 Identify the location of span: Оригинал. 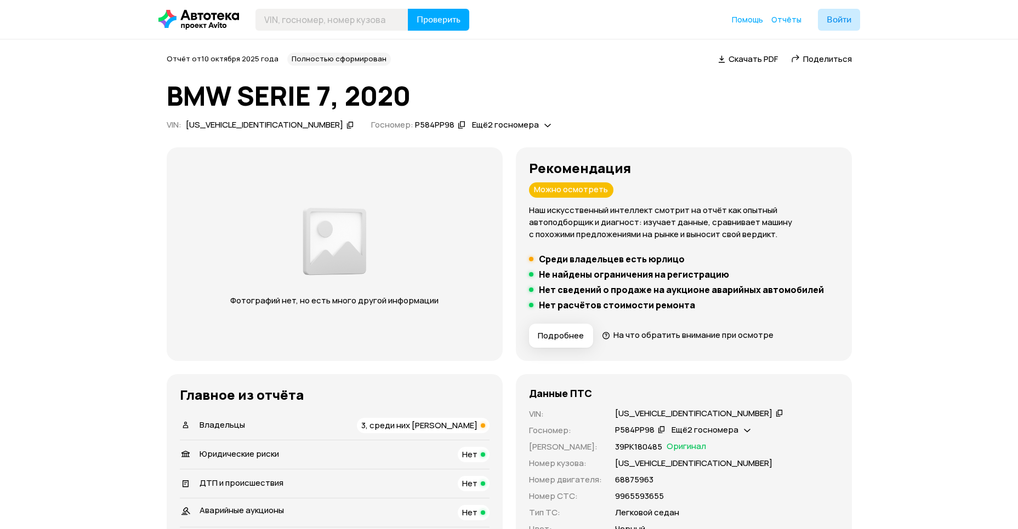
(686, 447).